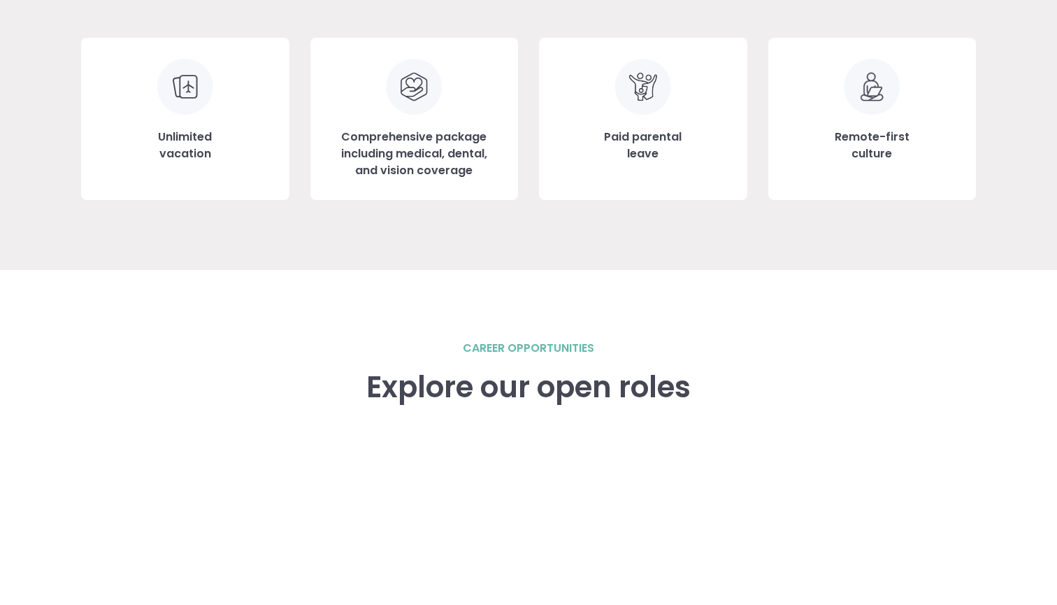  I want to click on img: Remote-first culture icon, so click(872, 87).